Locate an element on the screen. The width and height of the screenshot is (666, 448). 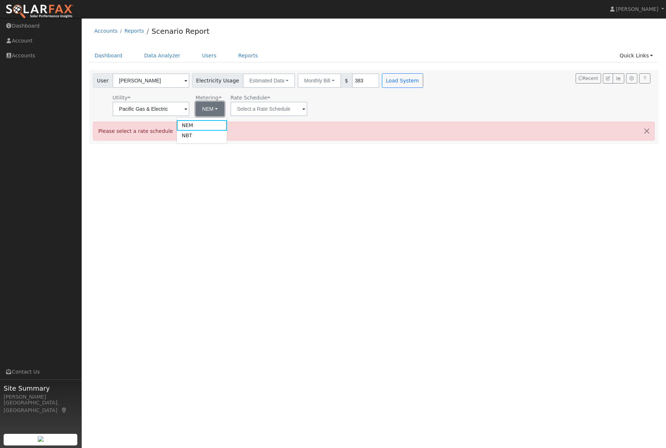
button: Recent is located at coordinates (588, 78).